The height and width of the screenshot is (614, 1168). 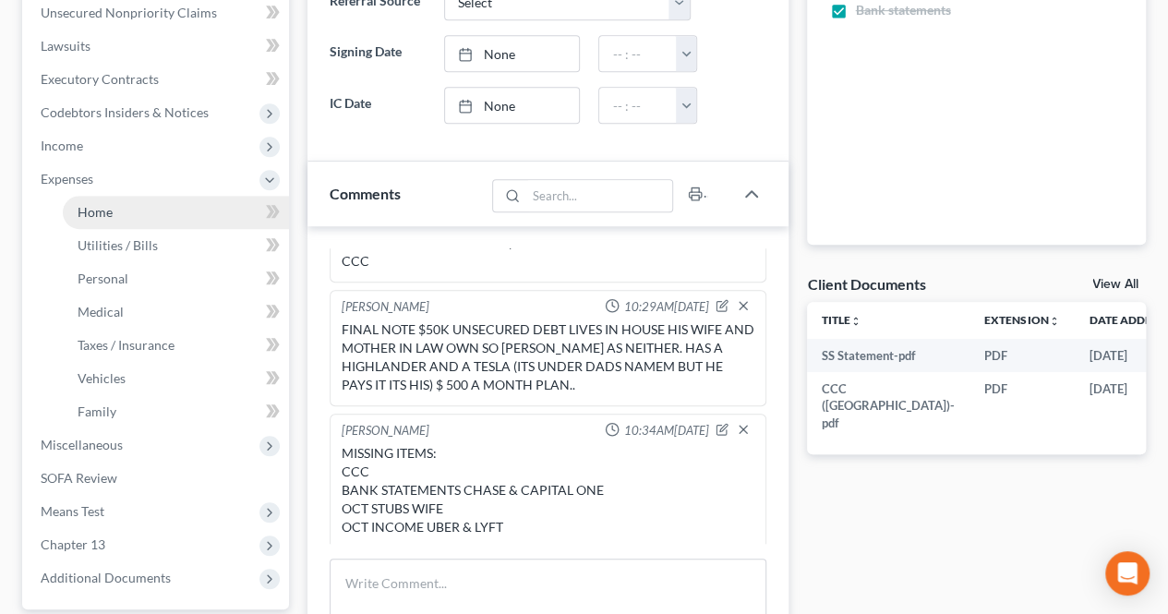 What do you see at coordinates (73, 544) in the screenshot?
I see `span: Chapter 13` at bounding box center [73, 544].